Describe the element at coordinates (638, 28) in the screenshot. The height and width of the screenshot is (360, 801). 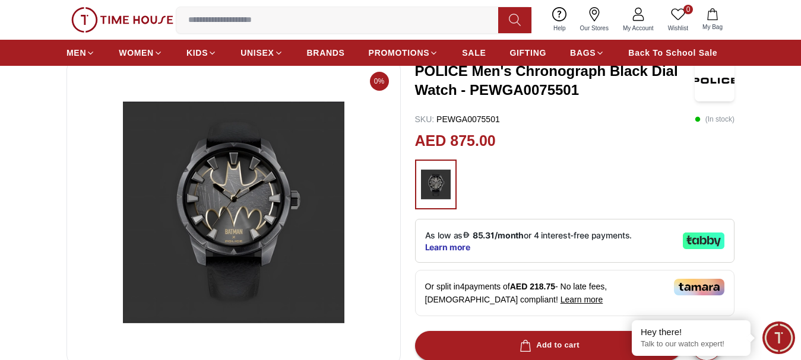
I see `span: My Account` at that location.